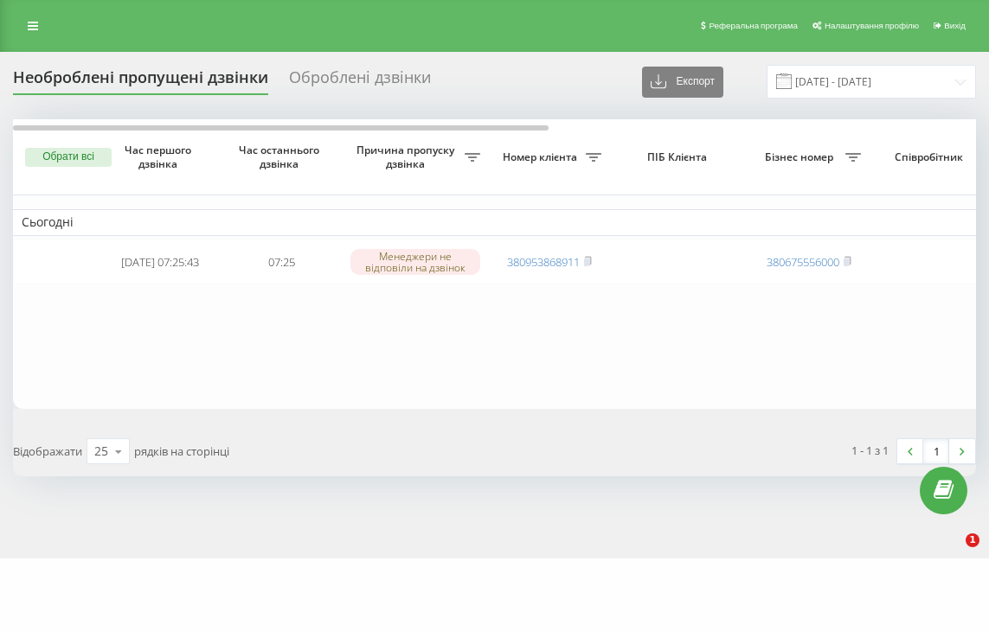 The height and width of the screenshot is (631, 989). What do you see at coordinates (281, 262) in the screenshot?
I see `td: 07:25` at bounding box center [281, 262].